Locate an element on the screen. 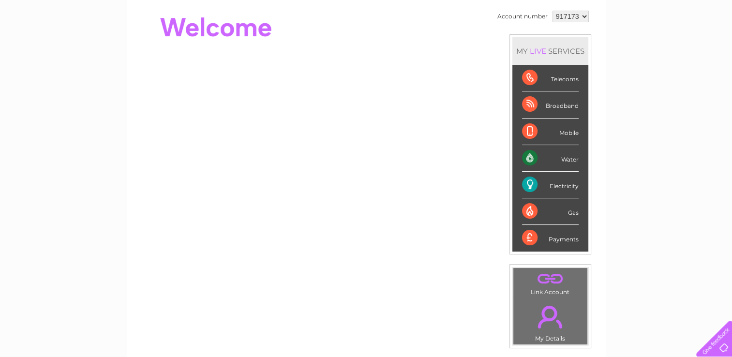  div: Payments is located at coordinates (550, 238).